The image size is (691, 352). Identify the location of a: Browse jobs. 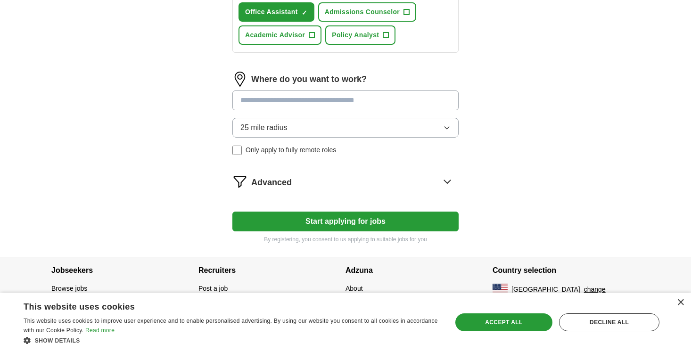
(69, 288).